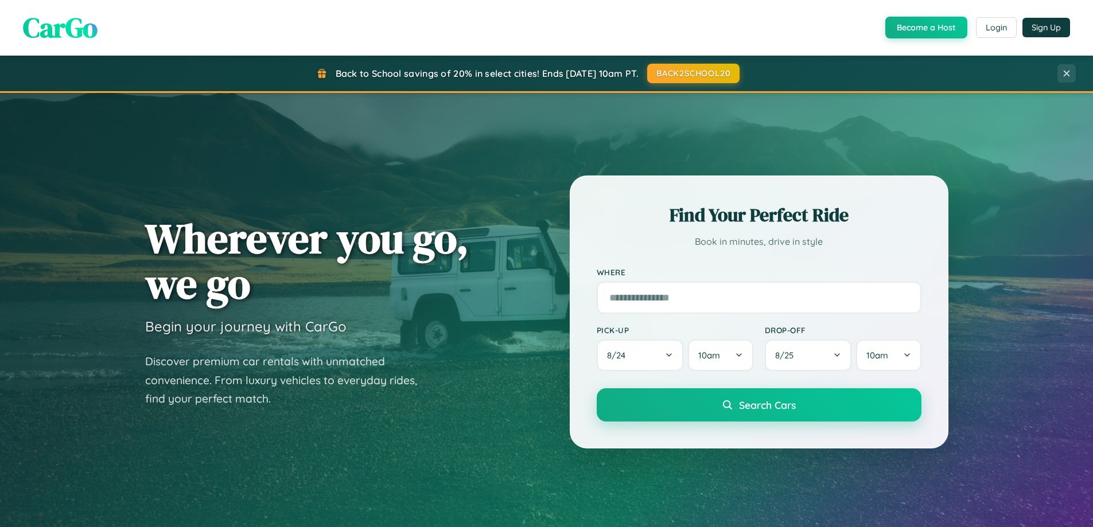  I want to click on span: Search Cars, so click(767, 405).